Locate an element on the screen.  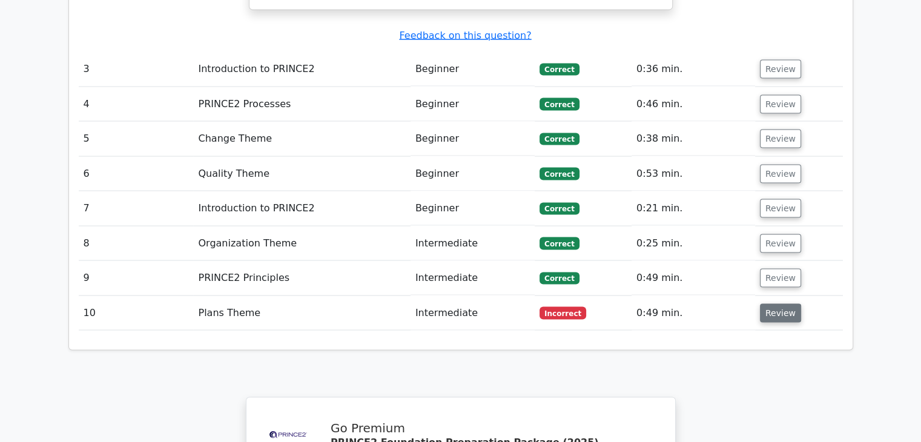
a: Feedback on this question? is located at coordinates (465, 35).